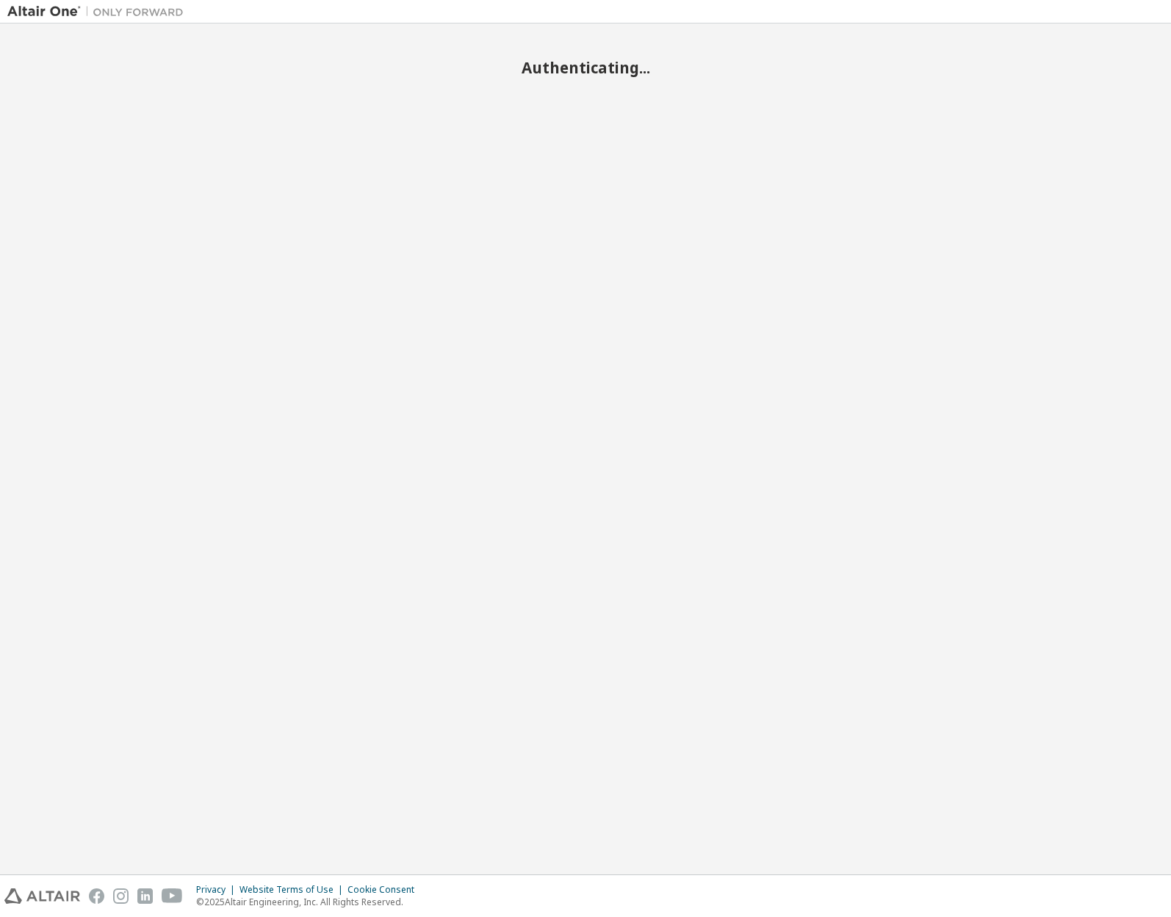 The width and height of the screenshot is (1171, 917). I want to click on h2: Authenticating..., so click(585, 68).